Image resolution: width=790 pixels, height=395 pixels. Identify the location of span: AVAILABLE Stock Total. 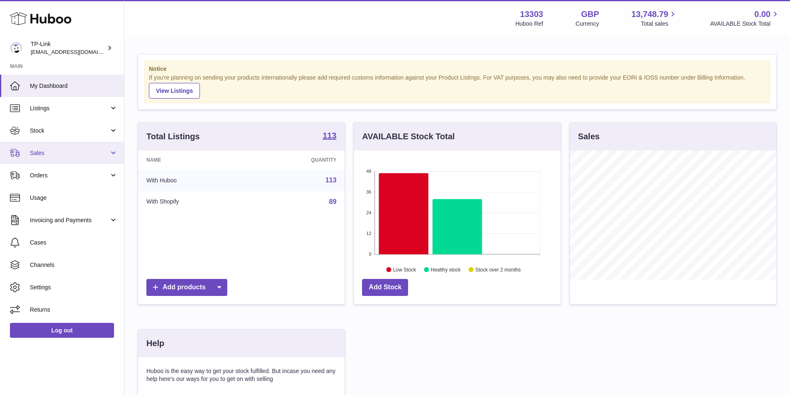
(745, 24).